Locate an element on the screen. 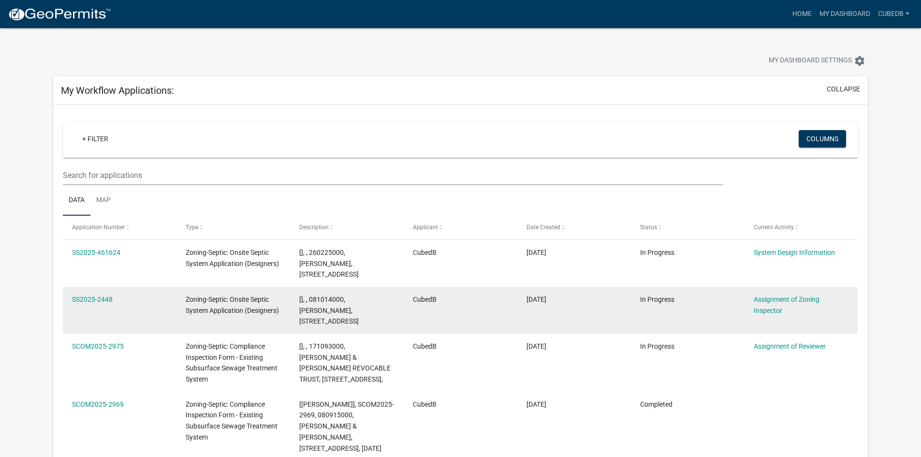 Image resolution: width=921 pixels, height=457 pixels. input: Search for applications is located at coordinates (393, 175).